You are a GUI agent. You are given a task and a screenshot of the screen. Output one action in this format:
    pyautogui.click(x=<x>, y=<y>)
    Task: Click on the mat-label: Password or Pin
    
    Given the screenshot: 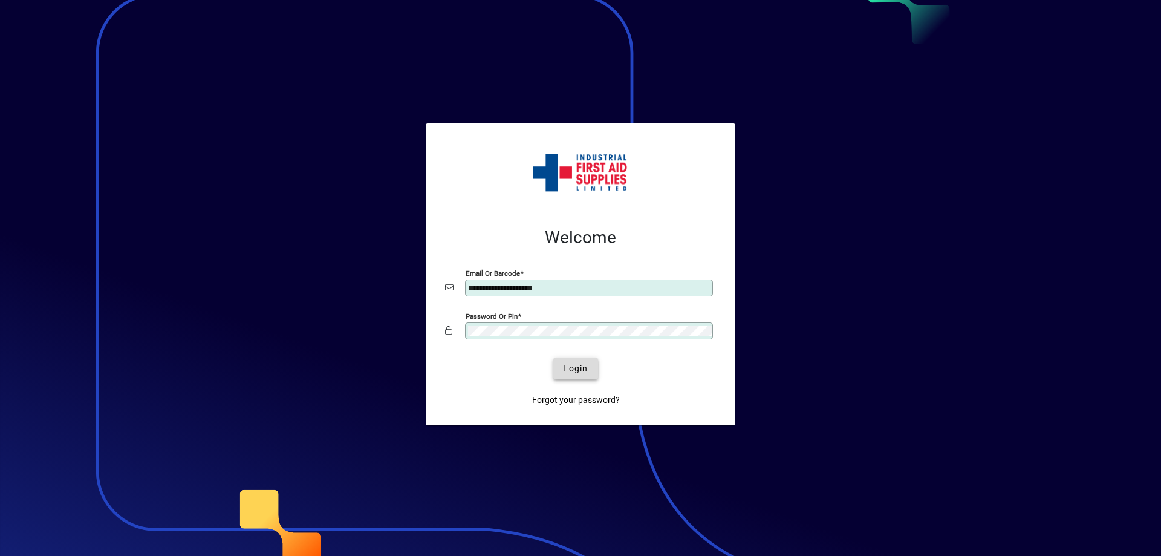 What is the action you would take?
    pyautogui.click(x=492, y=316)
    